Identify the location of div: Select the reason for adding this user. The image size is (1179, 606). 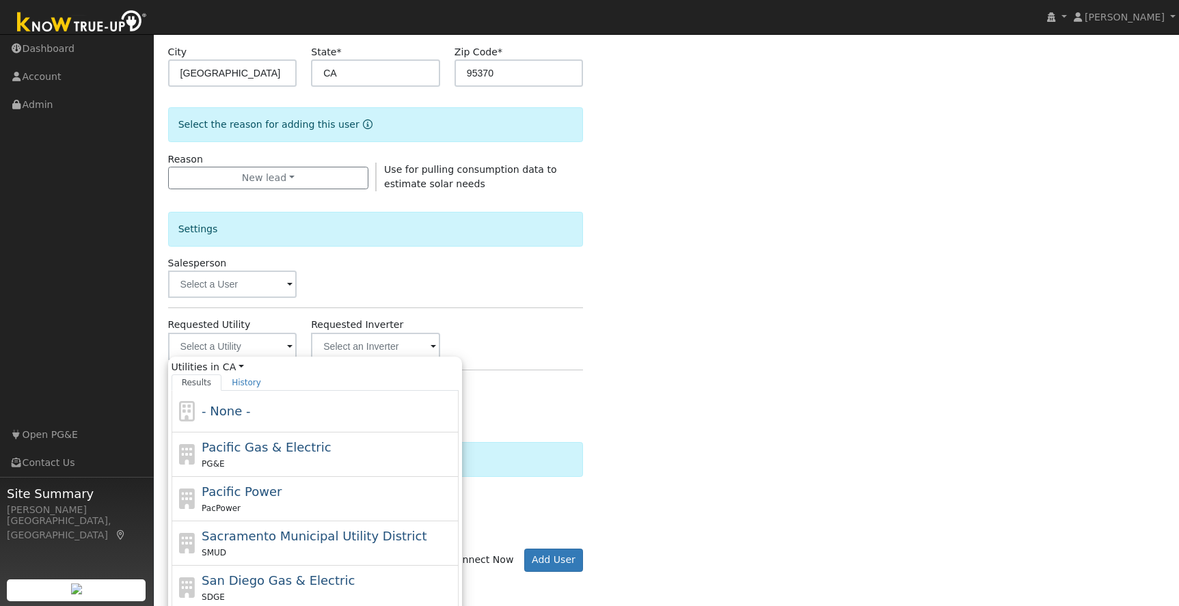
(376, 124).